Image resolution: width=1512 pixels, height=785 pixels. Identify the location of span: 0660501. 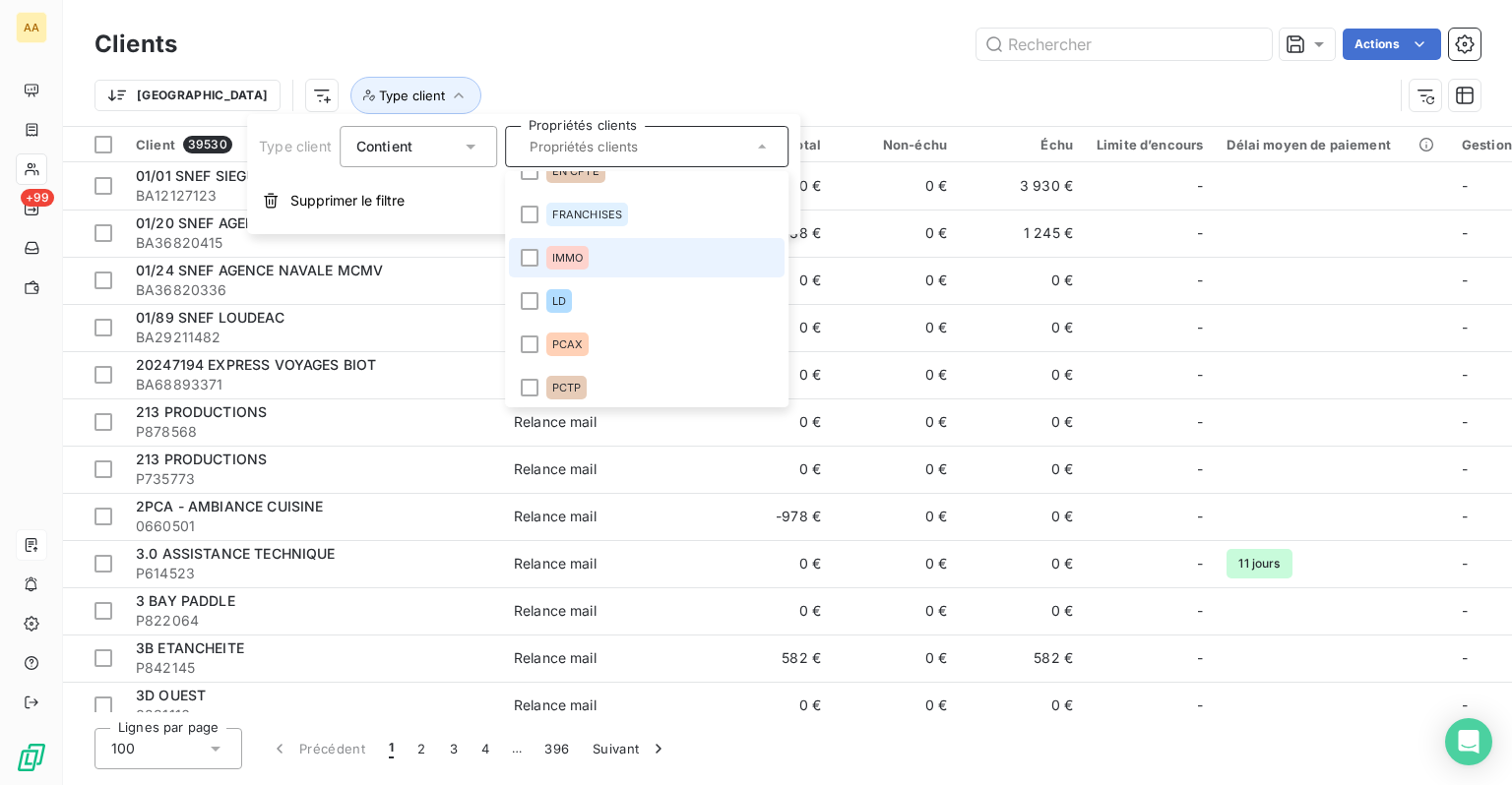
(313, 526).